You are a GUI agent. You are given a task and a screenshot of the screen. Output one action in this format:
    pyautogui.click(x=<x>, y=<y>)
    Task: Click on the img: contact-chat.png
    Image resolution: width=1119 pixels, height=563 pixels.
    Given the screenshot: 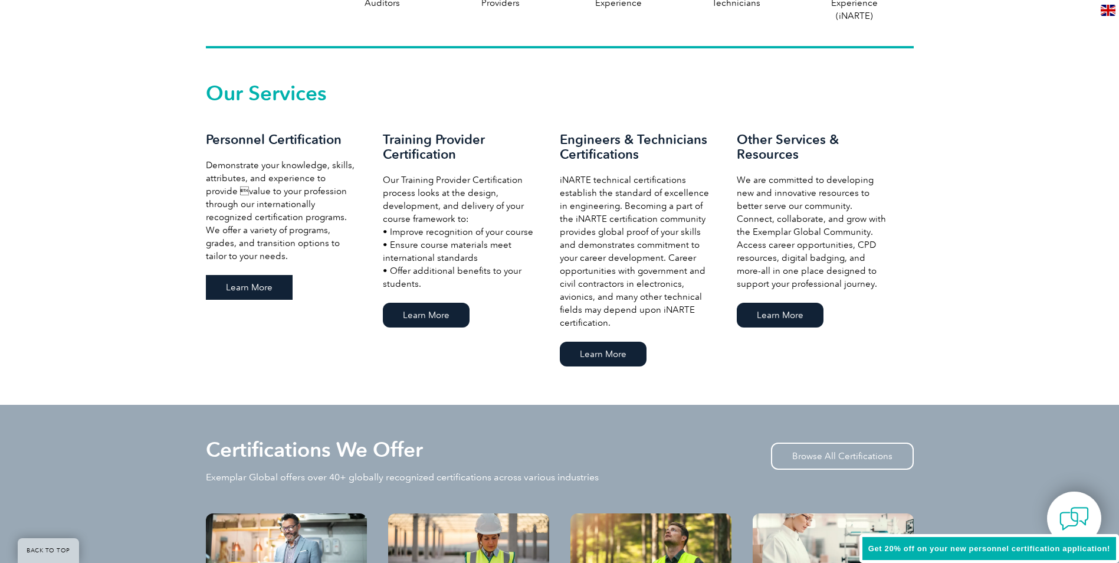 What is the action you would take?
    pyautogui.click(x=1074, y=519)
    